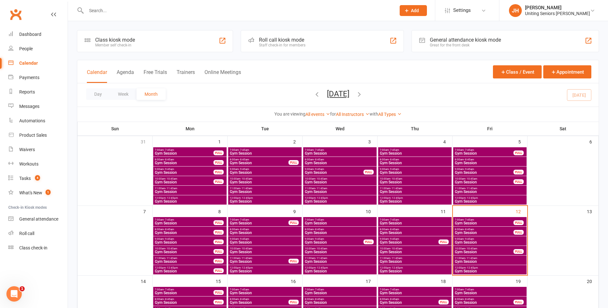 This screenshot has height=308, width=608. I want to click on th: Mon, so click(190, 129).